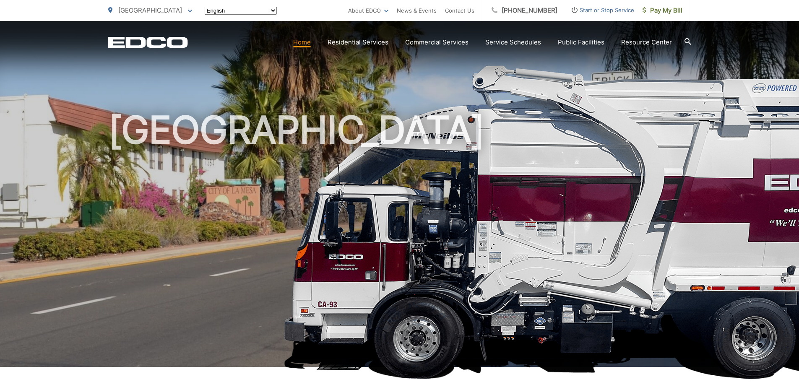 This screenshot has width=799, height=382. Describe the element at coordinates (416, 10) in the screenshot. I see `a: News & Events` at that location.